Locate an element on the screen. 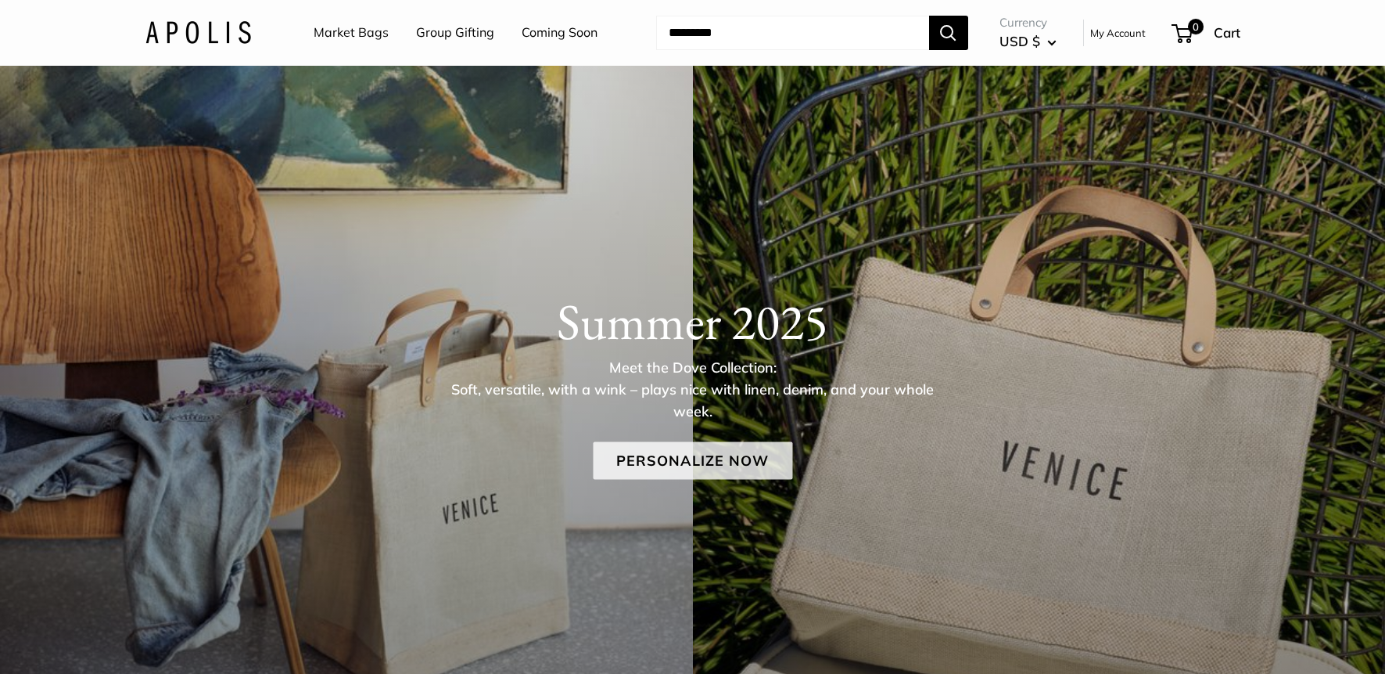 The width and height of the screenshot is (1385, 674). a: Coming Soon is located at coordinates (559, 33).